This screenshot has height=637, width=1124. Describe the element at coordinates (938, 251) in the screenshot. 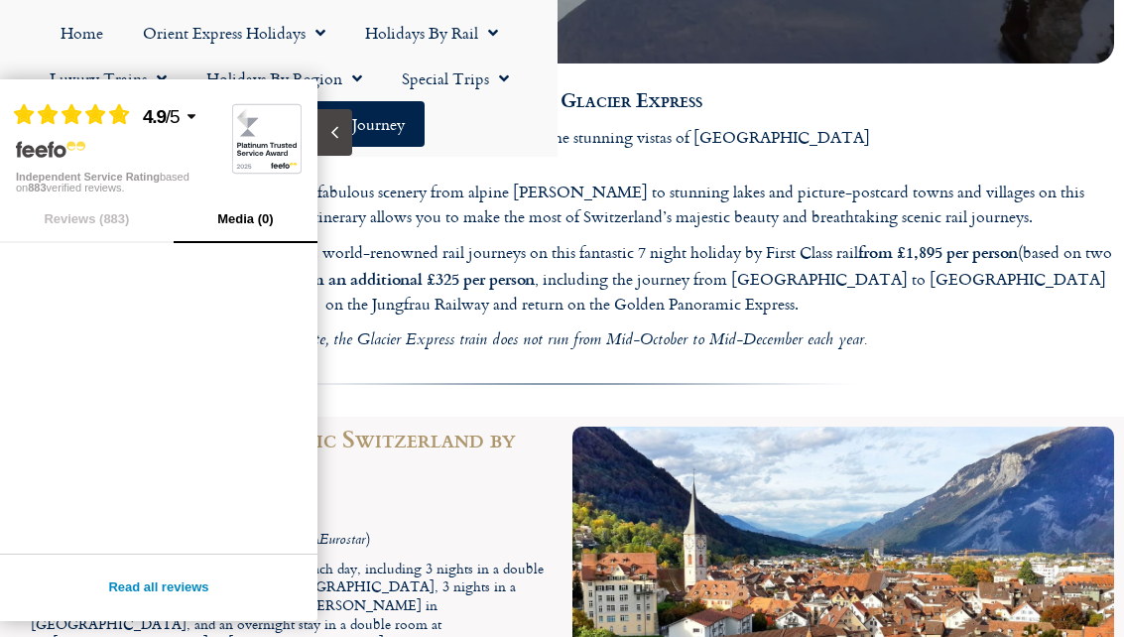

I see `strong: from £1,895 per person` at that location.